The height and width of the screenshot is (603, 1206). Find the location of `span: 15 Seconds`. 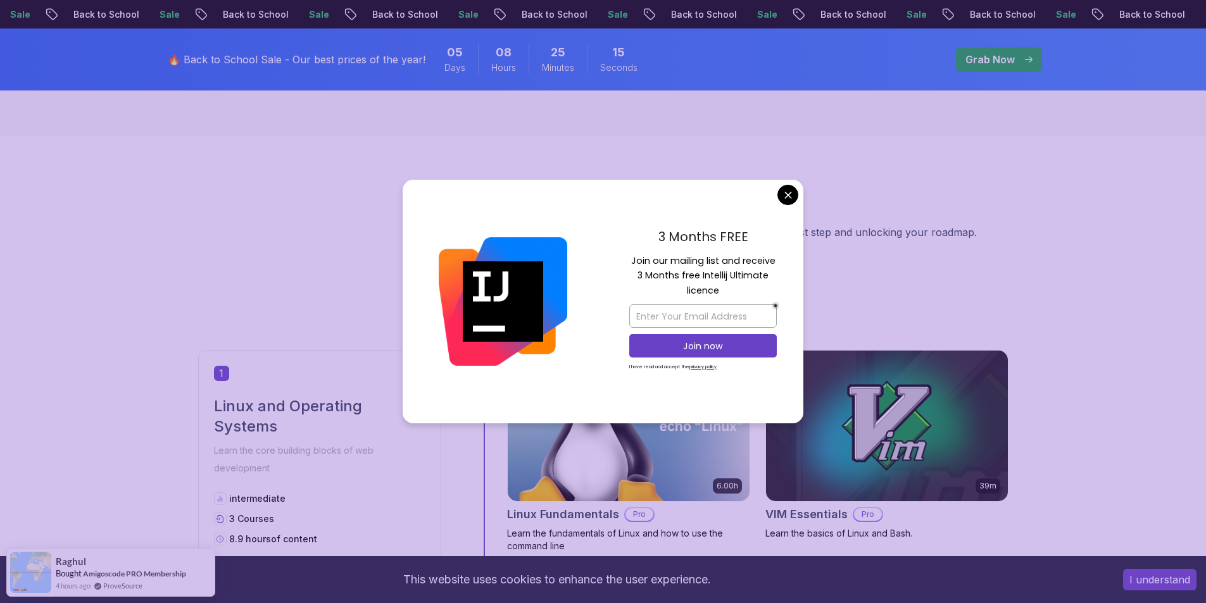

span: 15 Seconds is located at coordinates (618, 53).